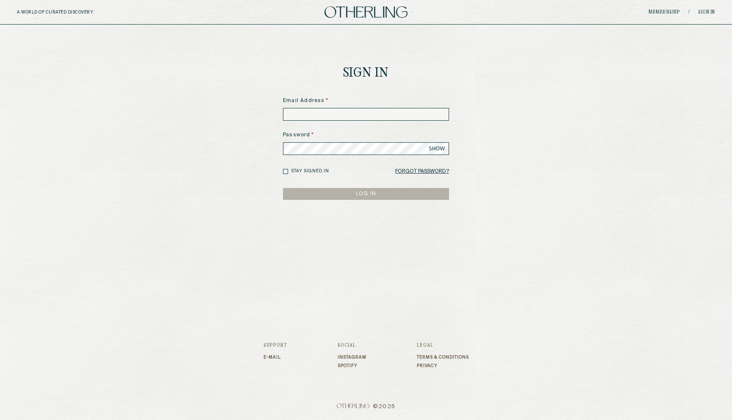 This screenshot has height=420, width=732. Describe the element at coordinates (366, 12) in the screenshot. I see `img: logo` at that location.